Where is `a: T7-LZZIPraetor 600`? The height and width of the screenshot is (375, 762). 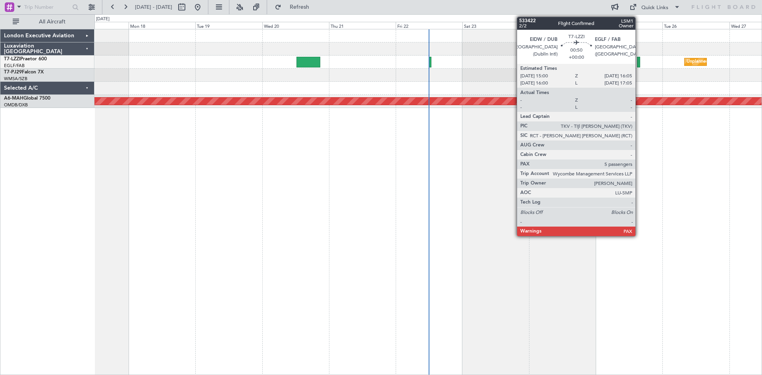 a: T7-LZZIPraetor 600 is located at coordinates (25, 59).